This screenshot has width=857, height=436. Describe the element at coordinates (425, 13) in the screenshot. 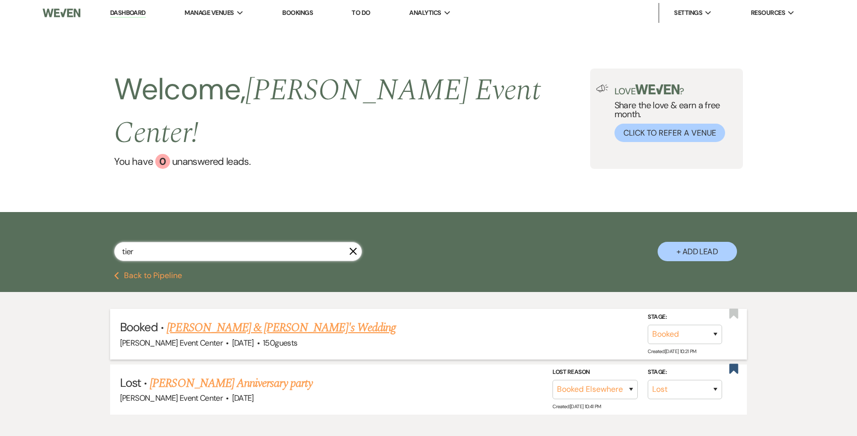

I see `span: Analytics` at that location.